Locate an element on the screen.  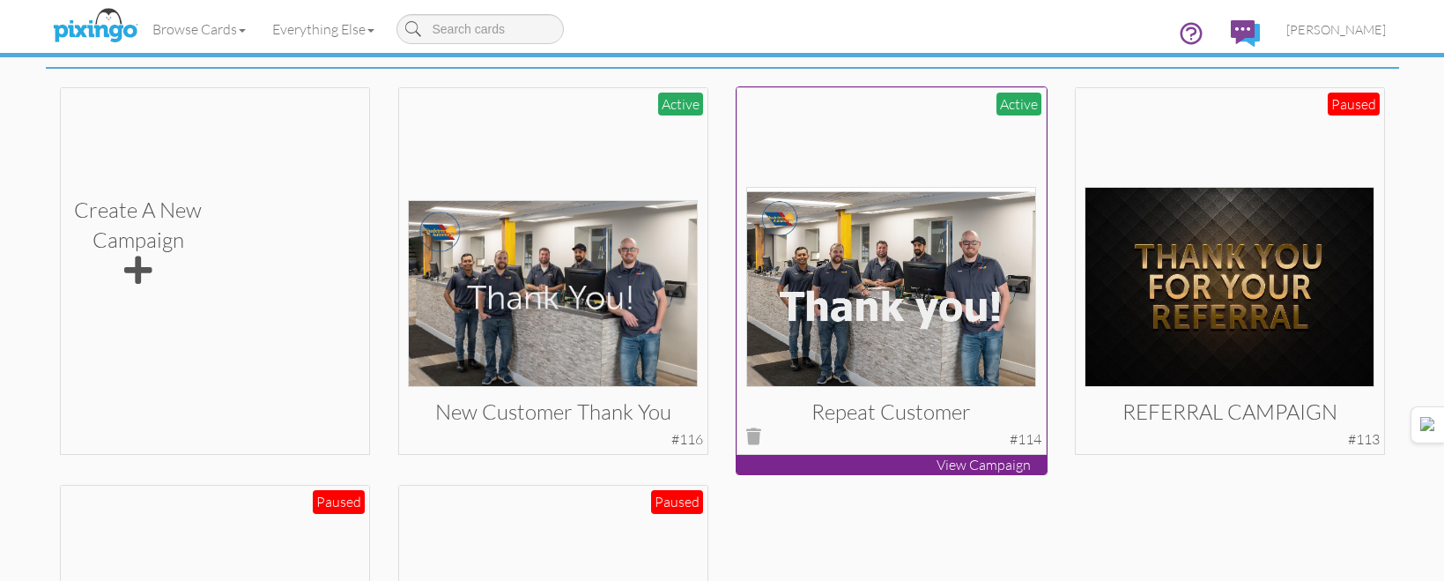
a: Browse Cards is located at coordinates (199, 29).